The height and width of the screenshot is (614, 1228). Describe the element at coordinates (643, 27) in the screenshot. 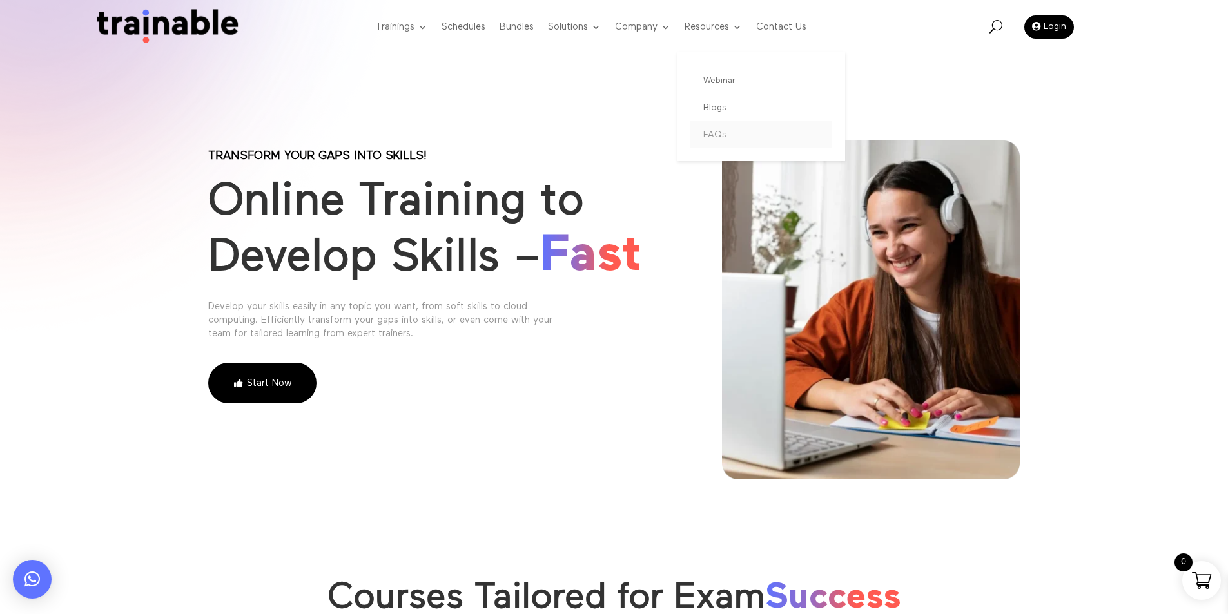

I see `a: Company` at that location.